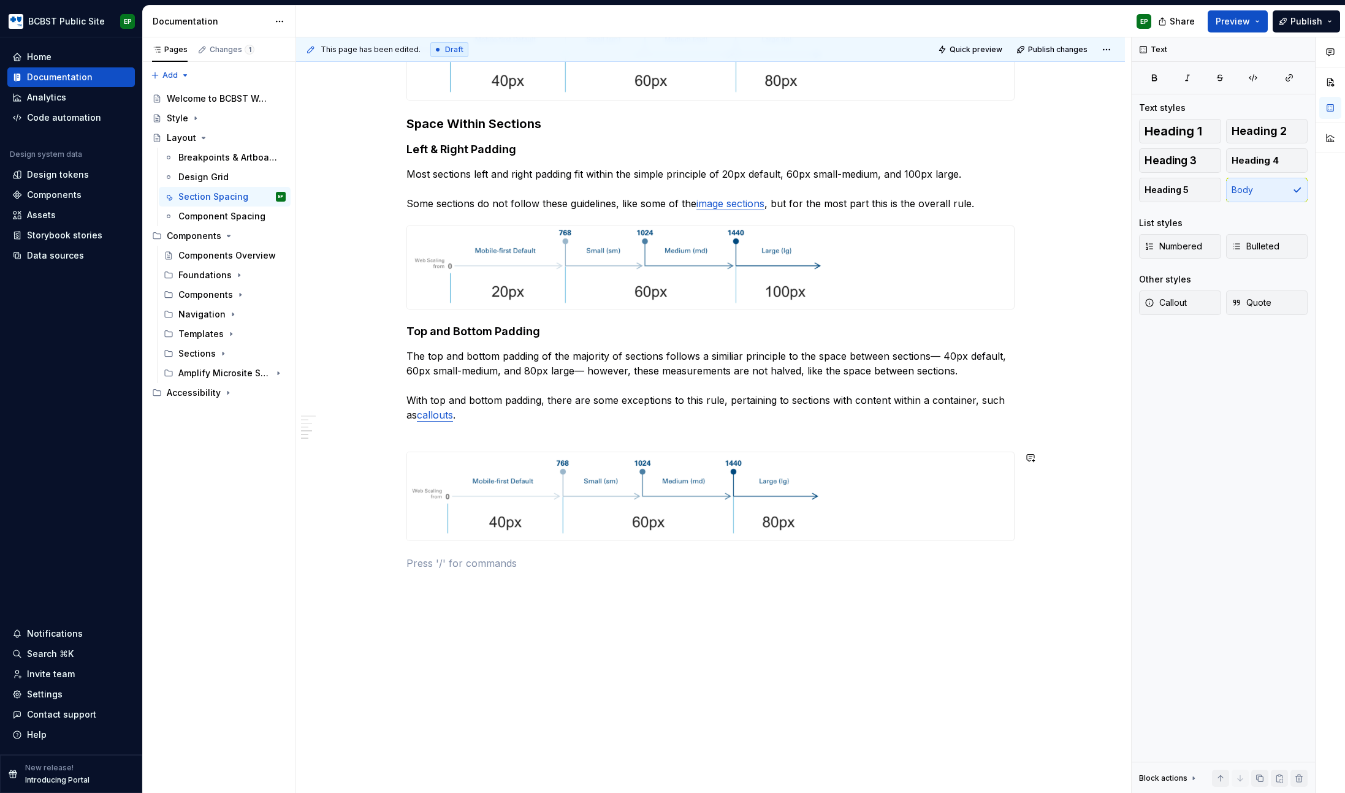 The width and height of the screenshot is (1345, 793). What do you see at coordinates (1165, 280) in the screenshot?
I see `div: Other styles` at bounding box center [1165, 280].